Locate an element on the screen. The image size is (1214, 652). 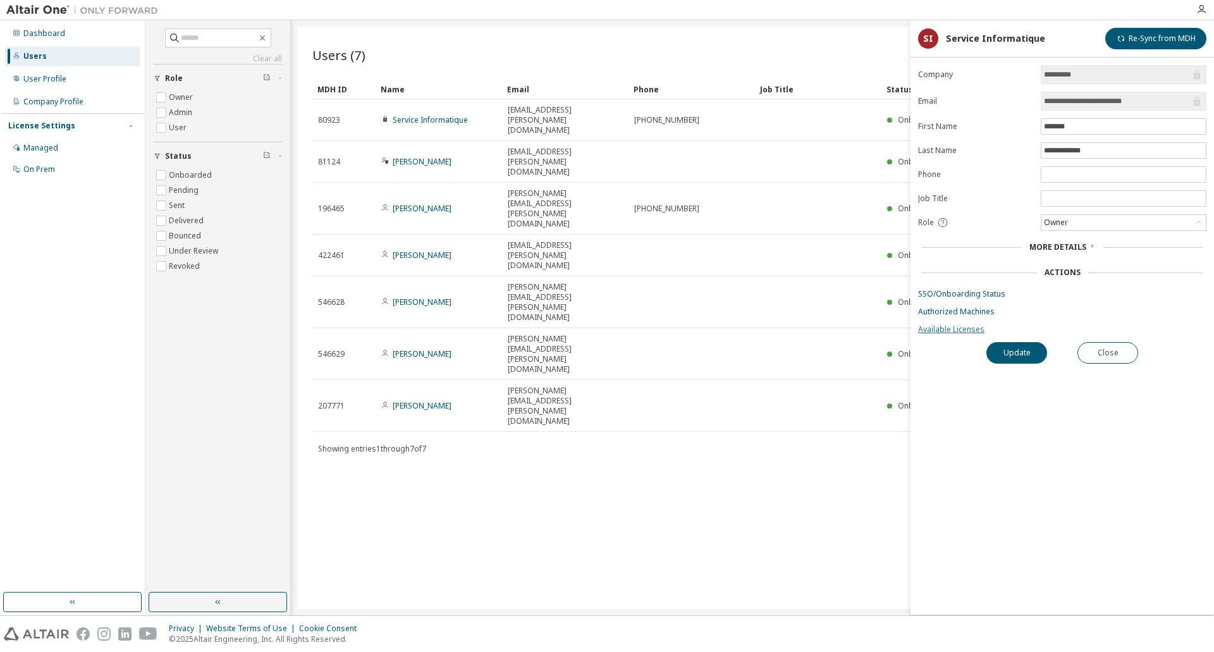
a: Available Licenses is located at coordinates (1063, 330).